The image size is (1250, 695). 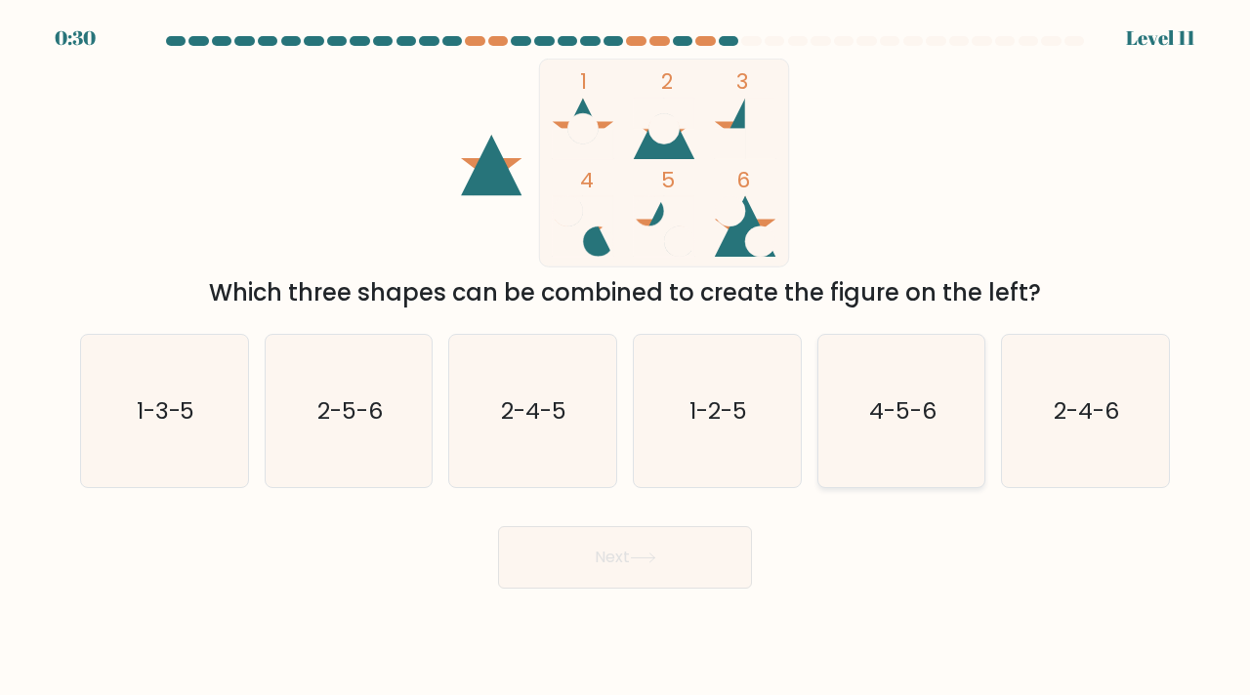 I want to click on tspan: 1, so click(x=583, y=81).